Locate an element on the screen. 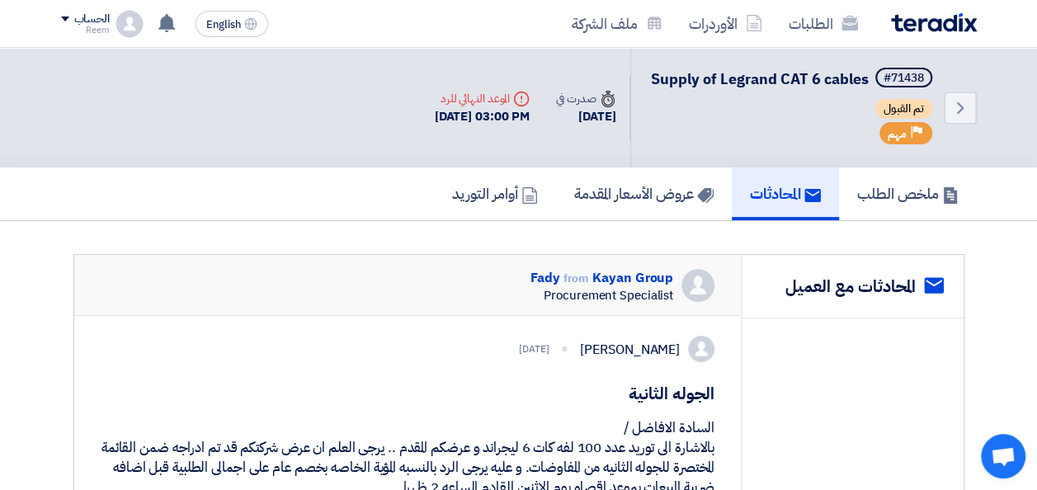 Image resolution: width=1037 pixels, height=490 pixels. div: Procurement Specialist is located at coordinates (602, 295).